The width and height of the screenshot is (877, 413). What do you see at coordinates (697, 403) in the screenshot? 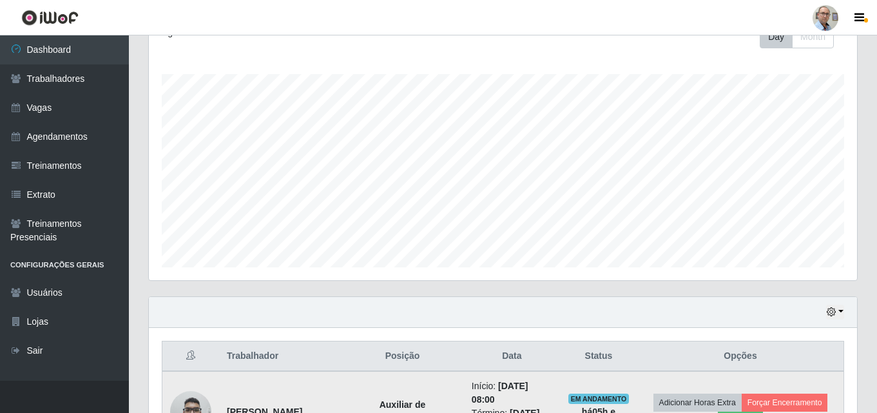
I see `button: Adicionar Horas Extra` at bounding box center [697, 403].